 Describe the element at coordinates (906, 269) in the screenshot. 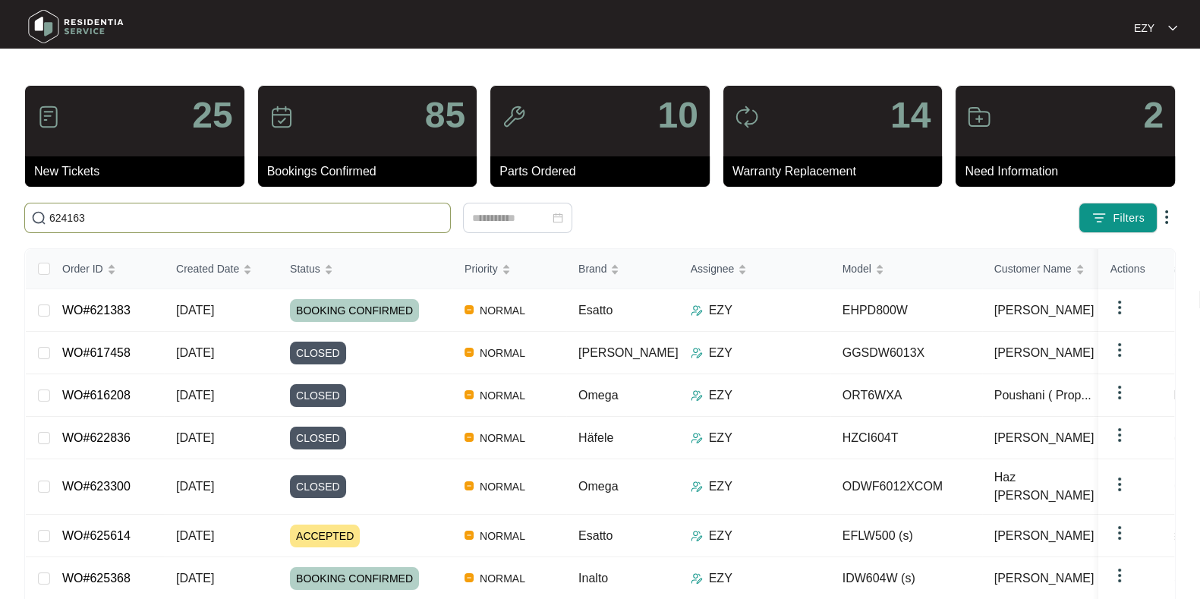

I see `th: Model` at that location.